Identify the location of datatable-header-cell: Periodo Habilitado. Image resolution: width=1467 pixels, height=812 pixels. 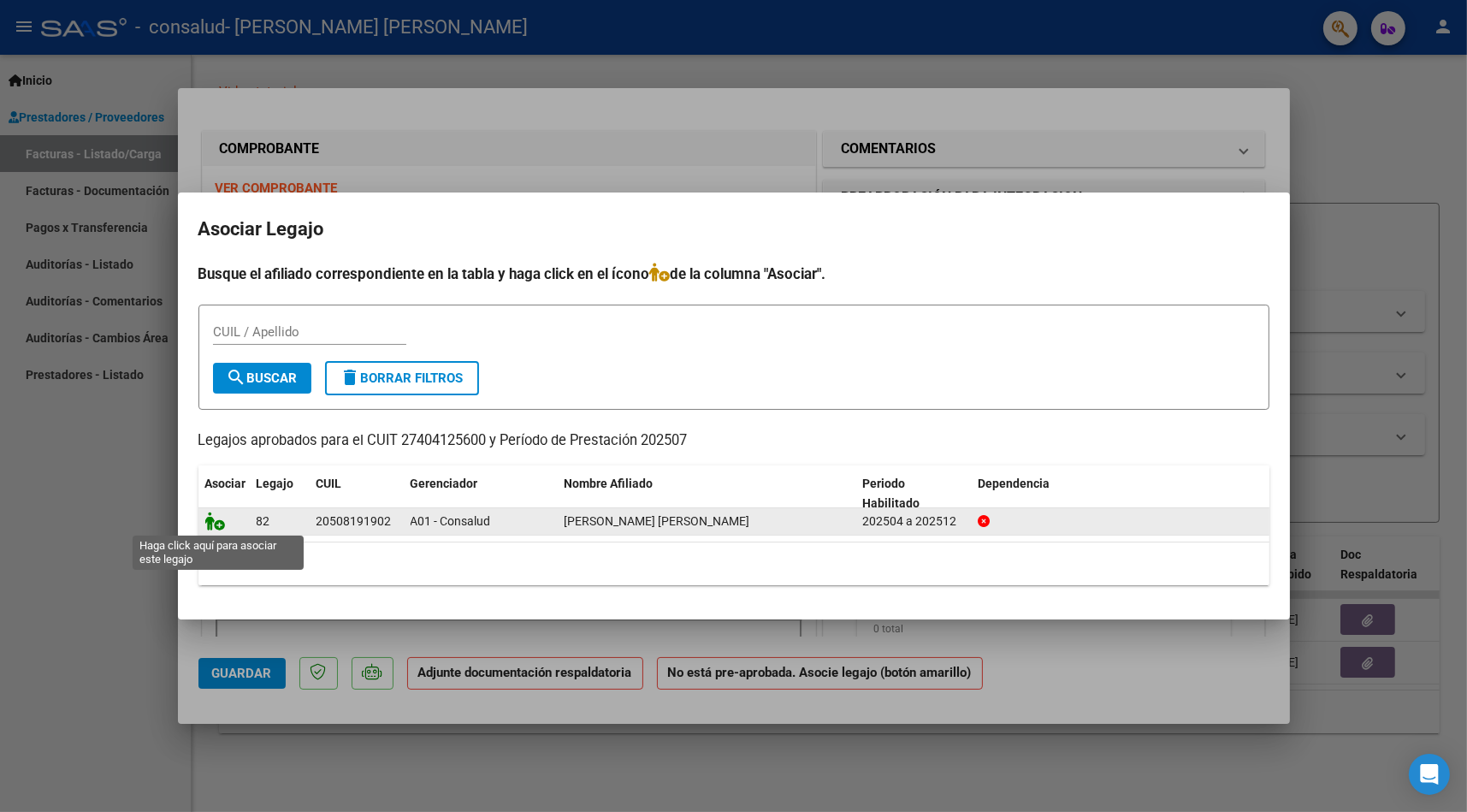
(913, 494).